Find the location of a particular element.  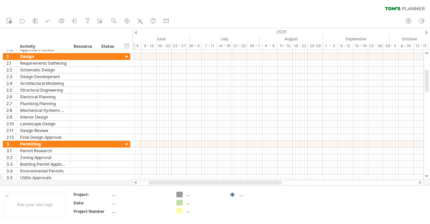

div: 4 - 8 is located at coordinates (270, 46).